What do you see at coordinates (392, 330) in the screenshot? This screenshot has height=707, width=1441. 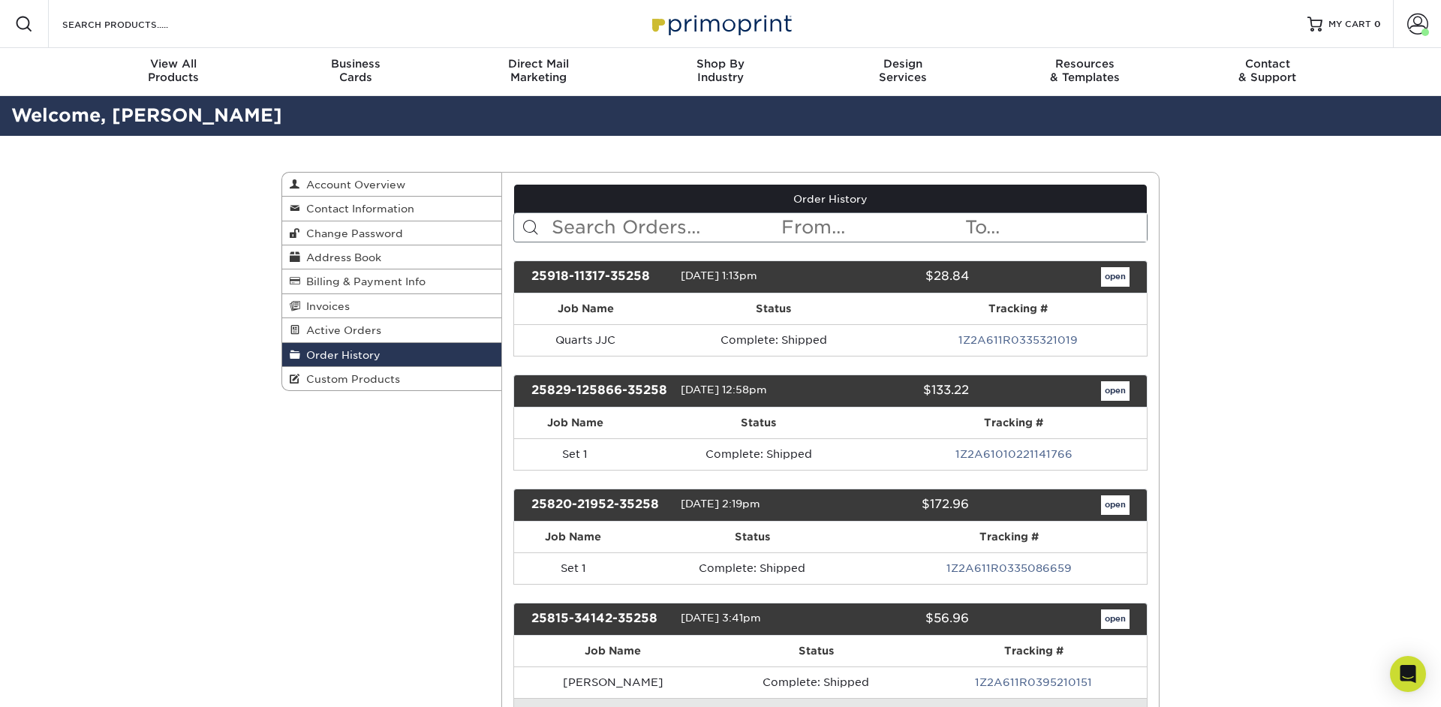 I see `a: Active Orders` at bounding box center [392, 330].